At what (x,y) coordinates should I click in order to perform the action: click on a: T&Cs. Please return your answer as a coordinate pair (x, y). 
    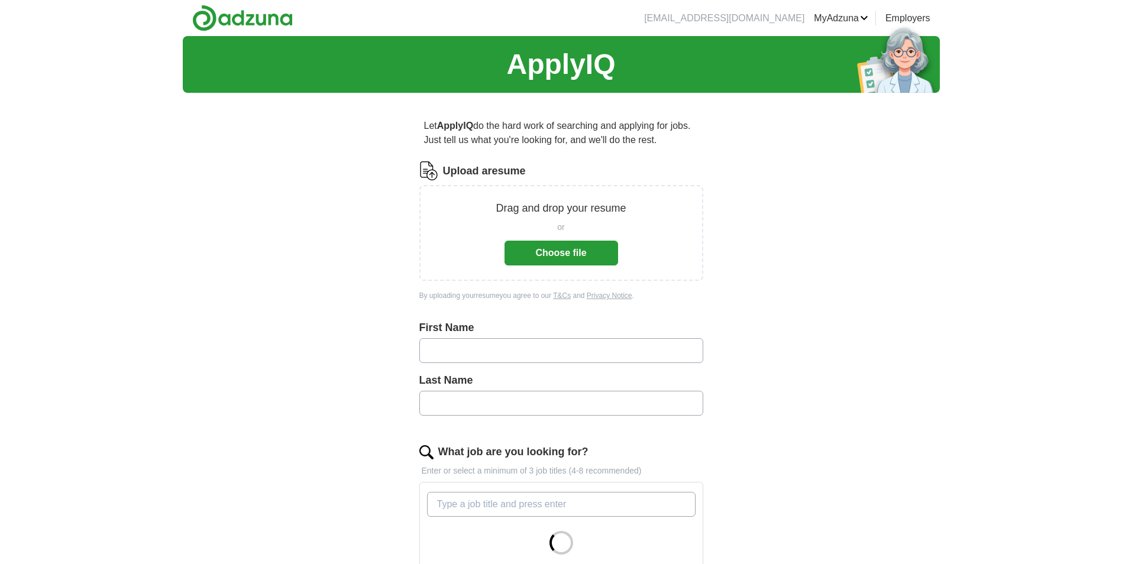
    Looking at the image, I should click on (562, 296).